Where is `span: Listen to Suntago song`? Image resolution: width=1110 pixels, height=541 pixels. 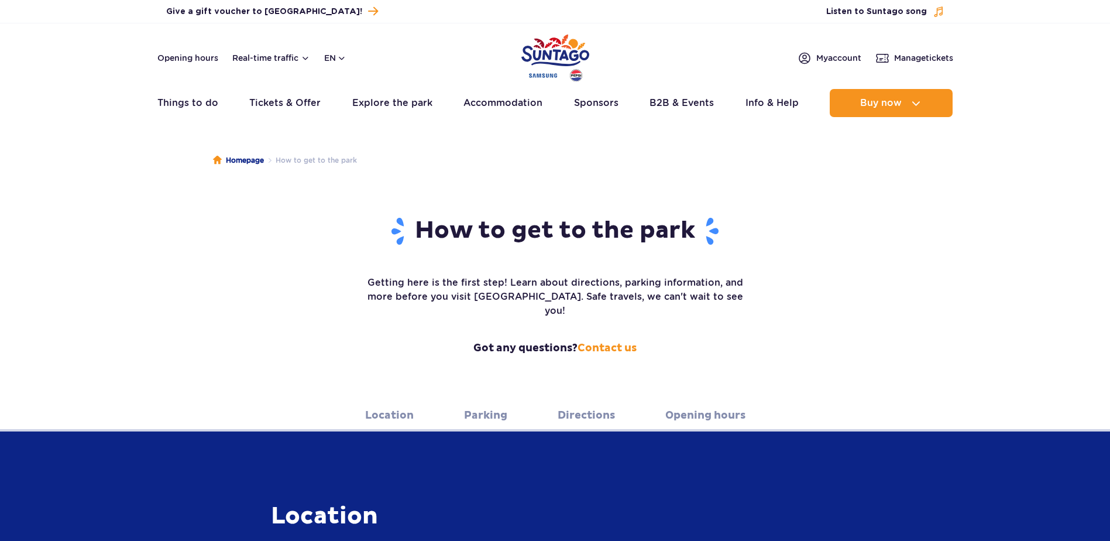
span: Listen to Suntago song is located at coordinates (876, 12).